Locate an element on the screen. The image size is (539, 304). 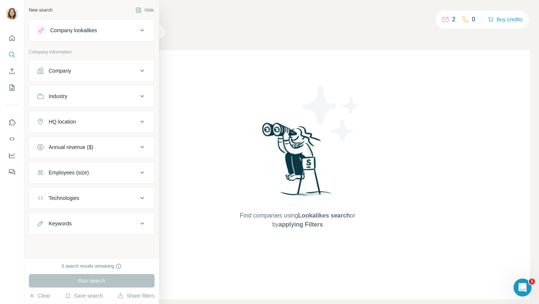
div: New search is located at coordinates (40, 10).